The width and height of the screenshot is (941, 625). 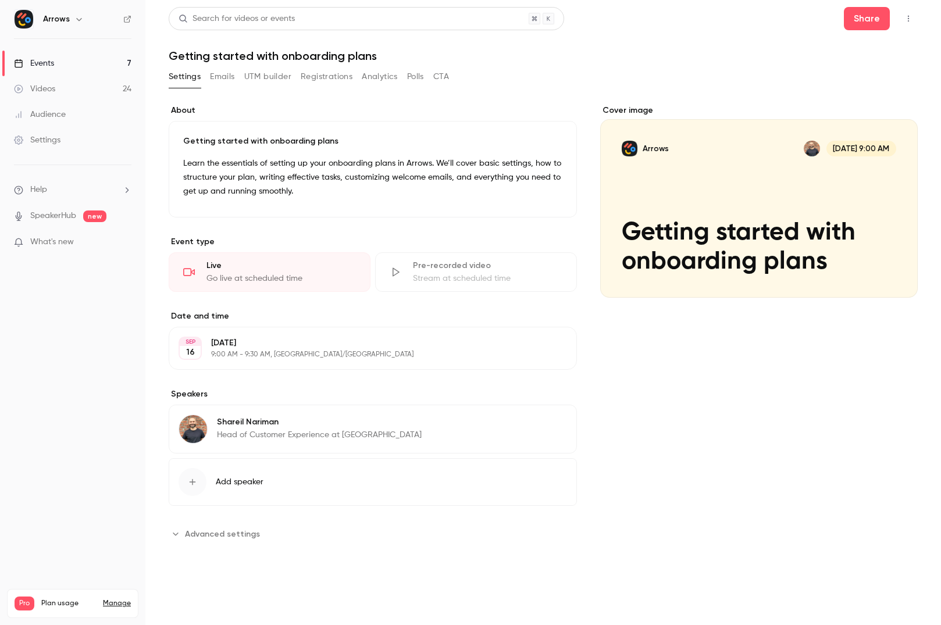 What do you see at coordinates (281, 266) in the screenshot?
I see `div: Live` at bounding box center [281, 266].